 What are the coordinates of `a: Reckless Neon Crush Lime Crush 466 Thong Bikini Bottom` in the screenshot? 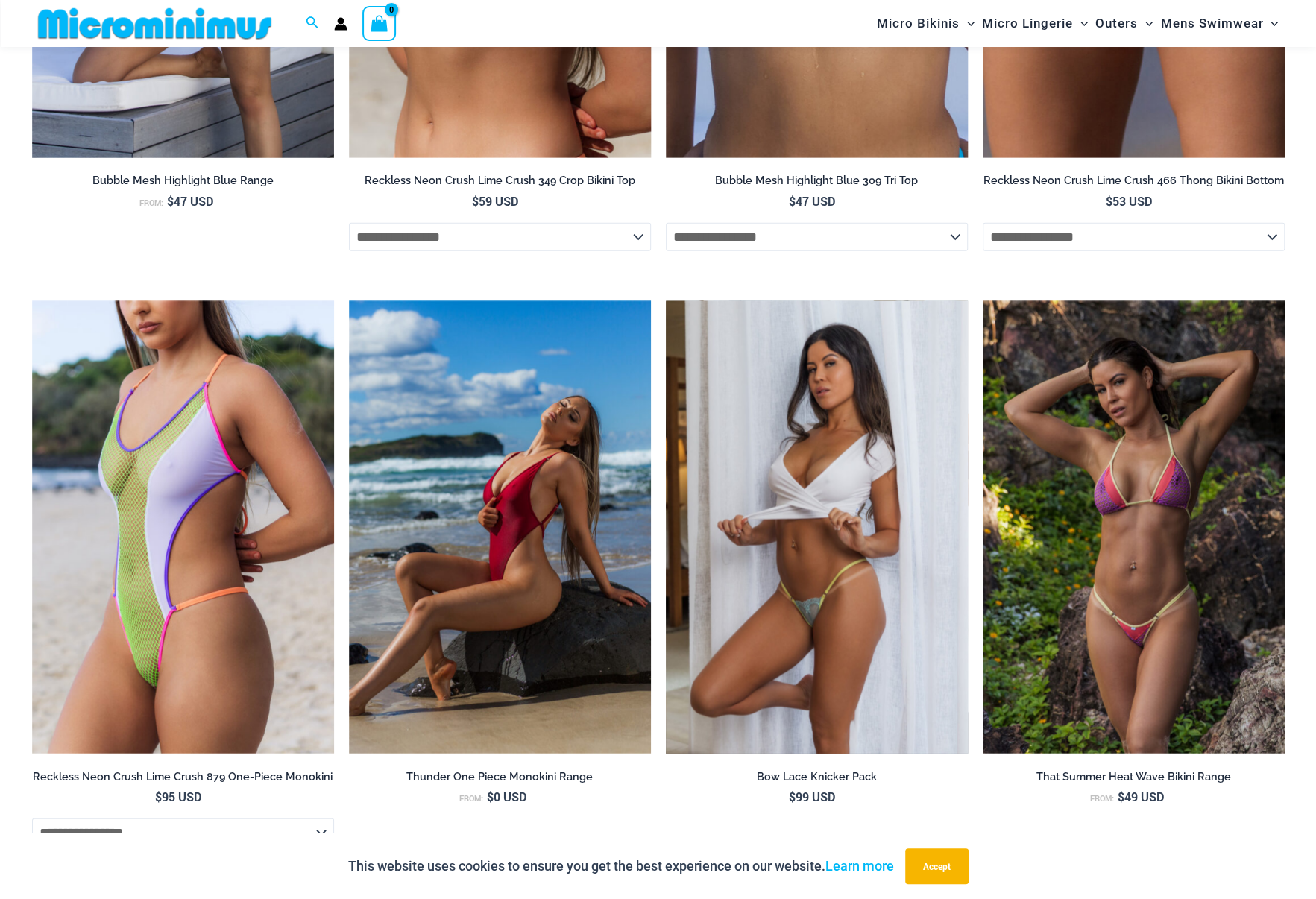 It's located at (1134, 183).